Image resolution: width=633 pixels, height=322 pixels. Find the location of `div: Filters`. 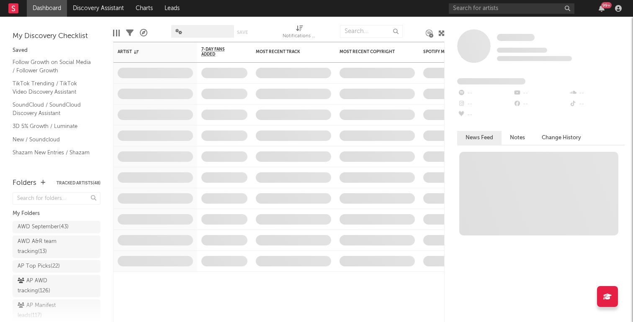

div: Filters is located at coordinates (130, 33).